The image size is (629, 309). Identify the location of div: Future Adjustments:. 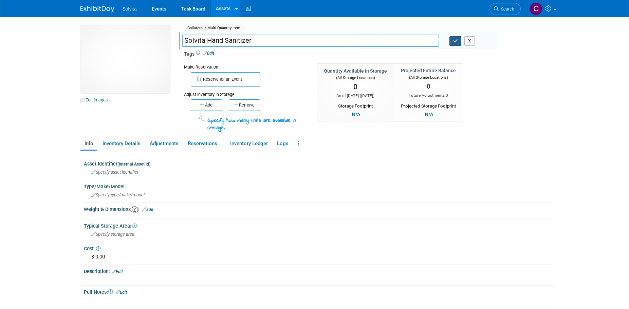
(429, 95).